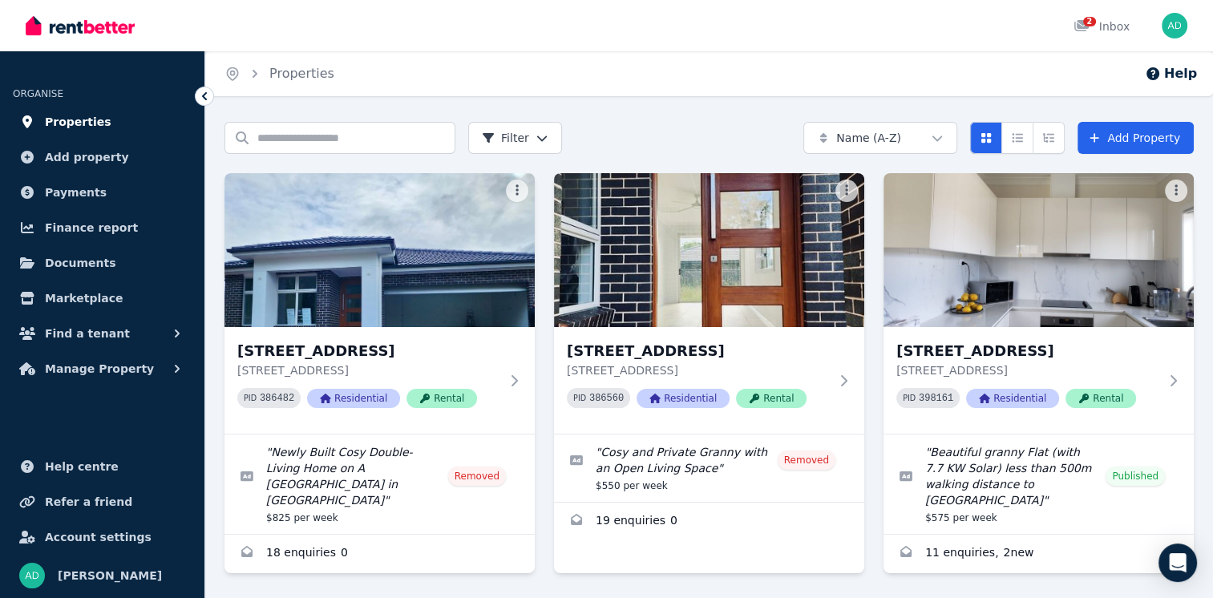  I want to click on span: Refer a friend, so click(88, 502).